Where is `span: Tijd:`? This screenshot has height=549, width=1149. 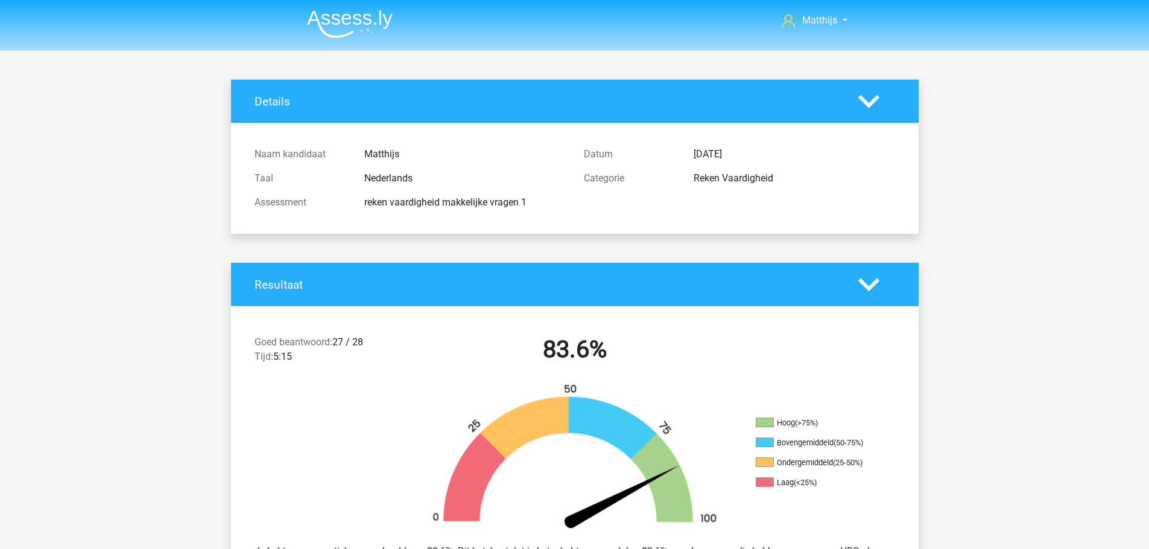
span: Tijd: is located at coordinates (264, 356).